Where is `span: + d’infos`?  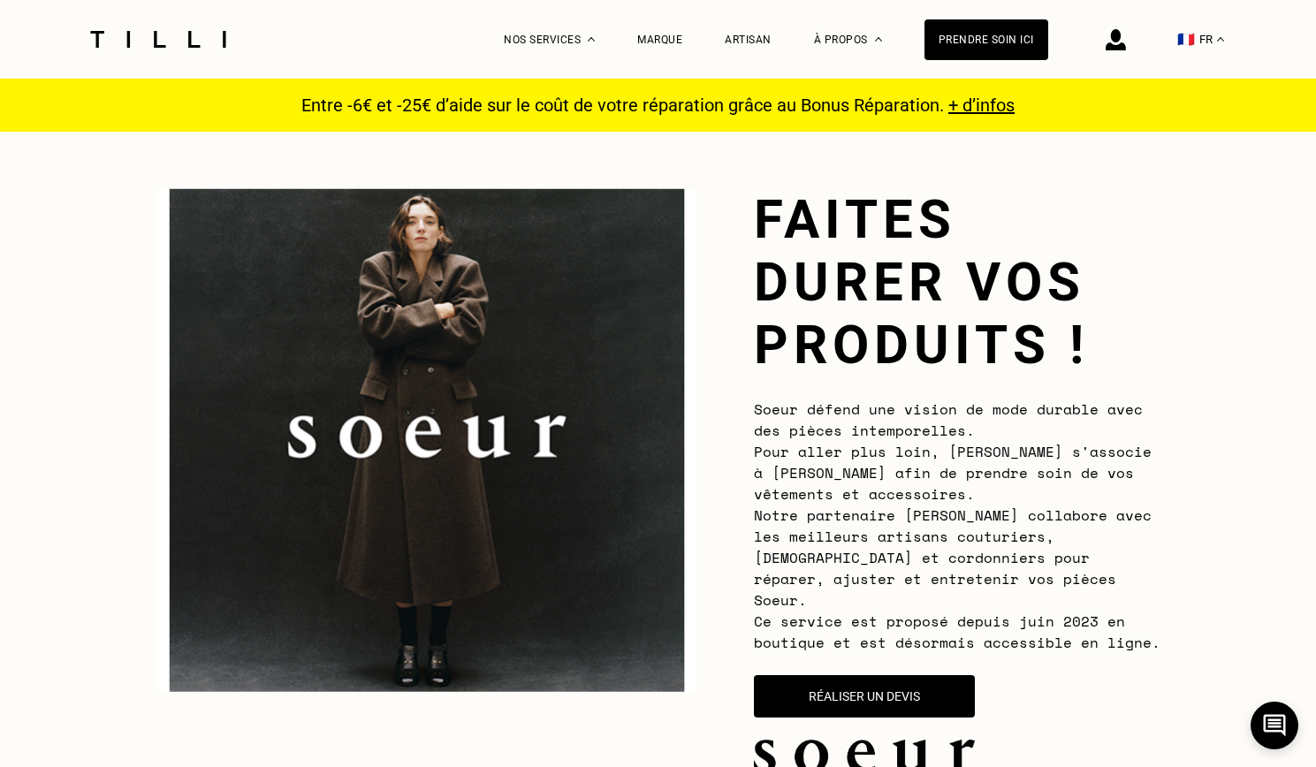 span: + d’infos is located at coordinates (981, 105).